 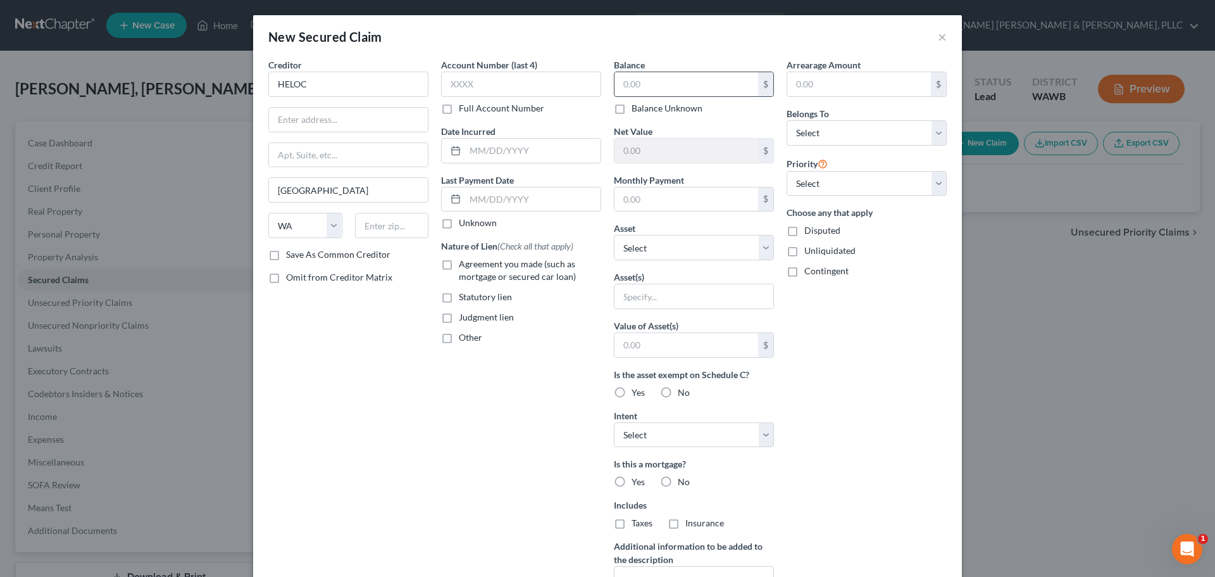 I want to click on label: Intent, so click(x=625, y=415).